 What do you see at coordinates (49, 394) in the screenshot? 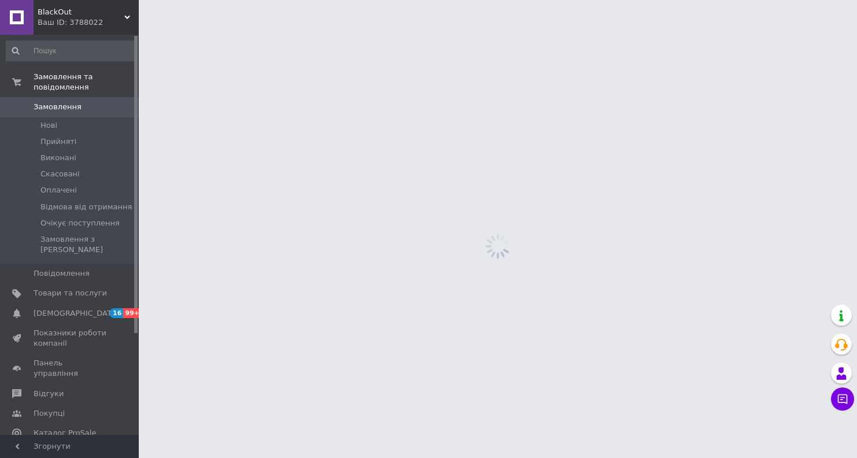
I see `span: Відгуки` at bounding box center [49, 394].